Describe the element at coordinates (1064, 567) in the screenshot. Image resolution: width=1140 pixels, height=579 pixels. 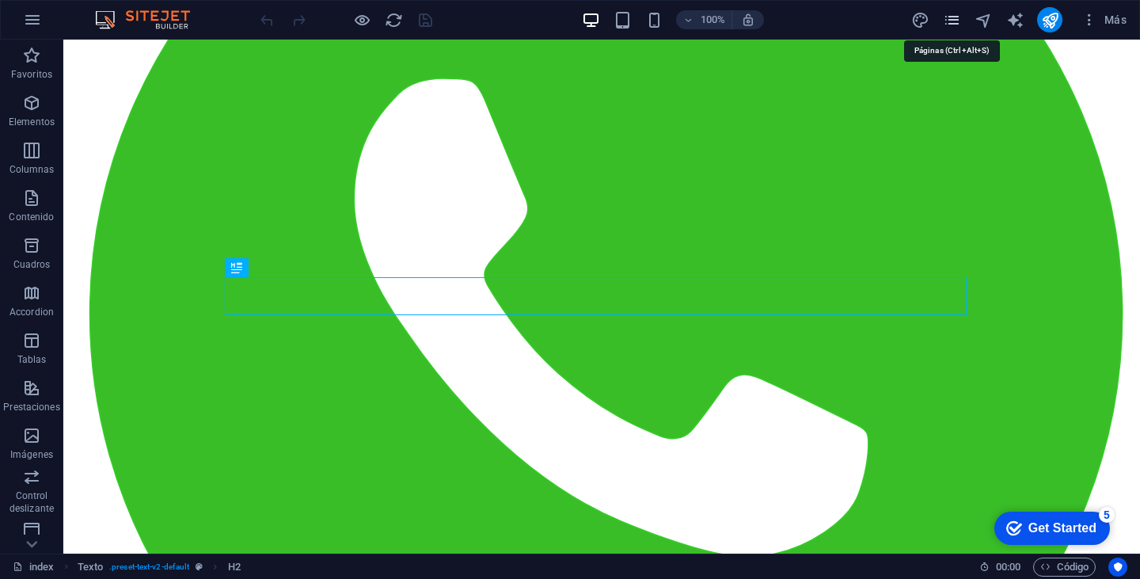
I see `span: Código` at that location.